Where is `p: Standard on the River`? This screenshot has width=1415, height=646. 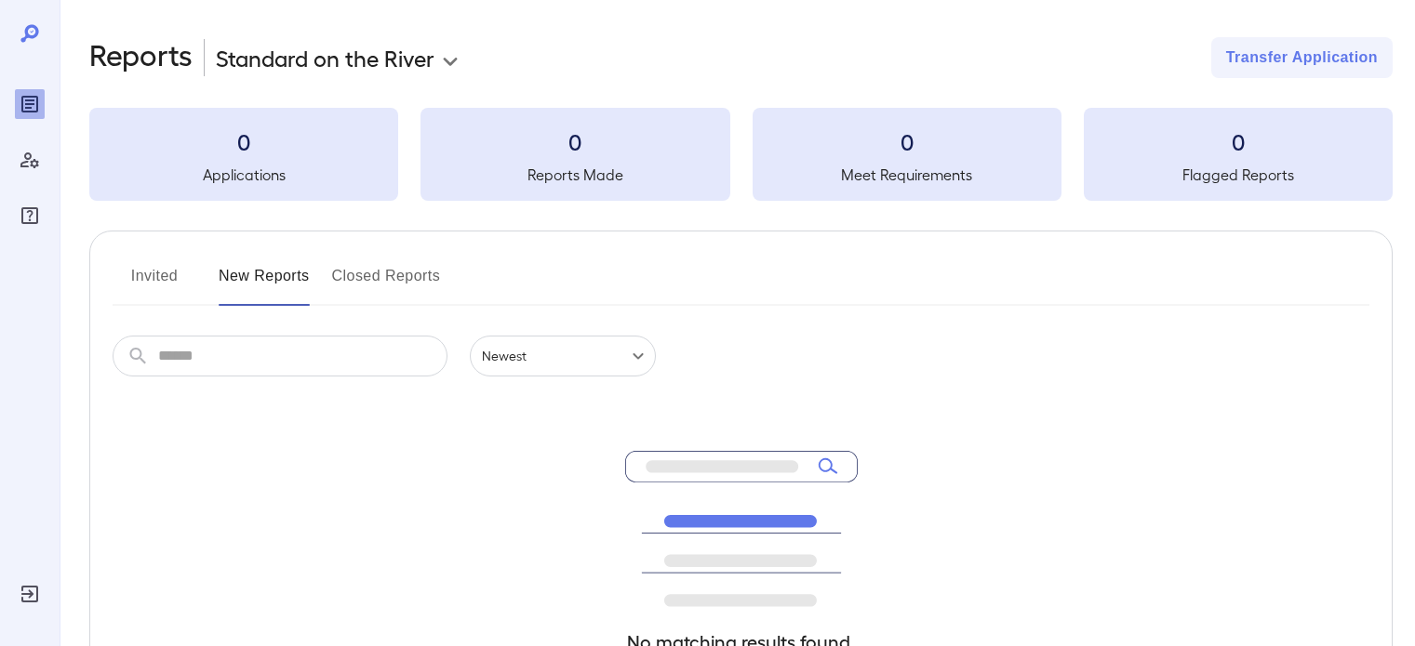
p: Standard on the River is located at coordinates (325, 58).